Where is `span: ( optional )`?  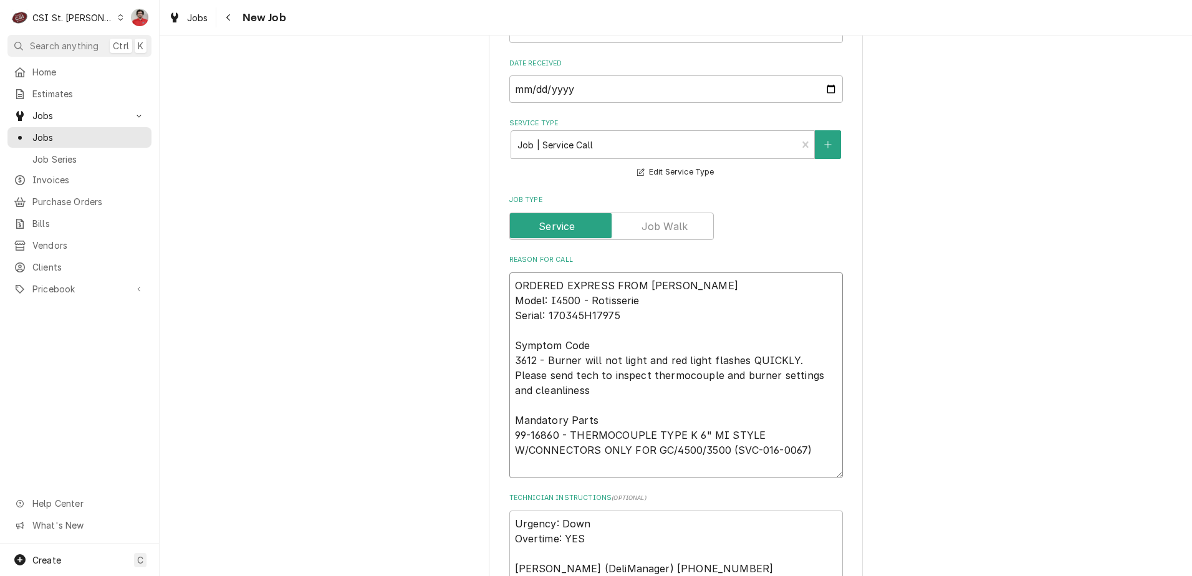
span: ( optional ) is located at coordinates (629, 498).